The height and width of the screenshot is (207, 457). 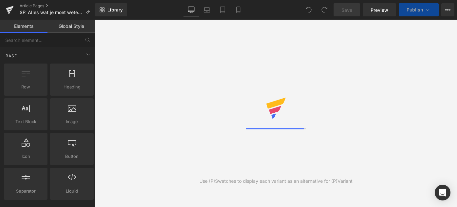 What do you see at coordinates (57, 6) in the screenshot?
I see `a: Article Pages` at bounding box center [57, 6].